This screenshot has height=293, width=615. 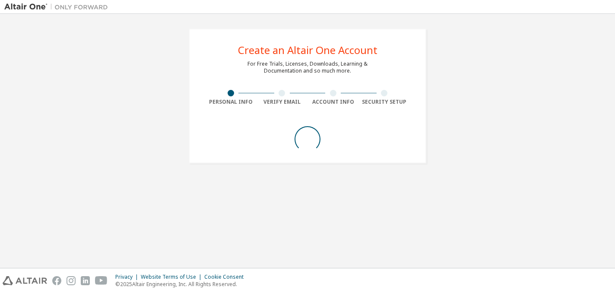 I want to click on div: Create an Altair One Account, so click(x=307, y=50).